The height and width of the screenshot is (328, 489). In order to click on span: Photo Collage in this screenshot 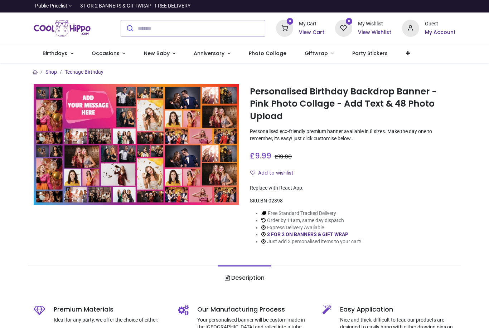, I will do `click(268, 53)`.